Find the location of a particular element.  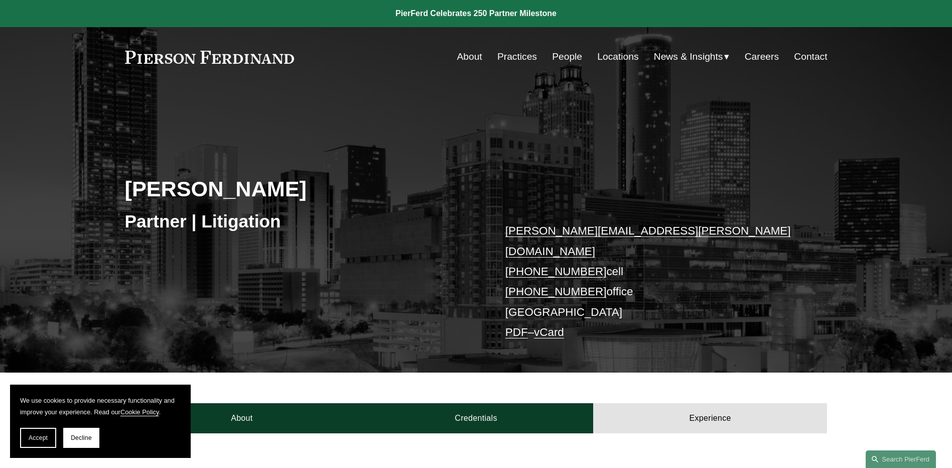

a: Locations is located at coordinates (618, 57).